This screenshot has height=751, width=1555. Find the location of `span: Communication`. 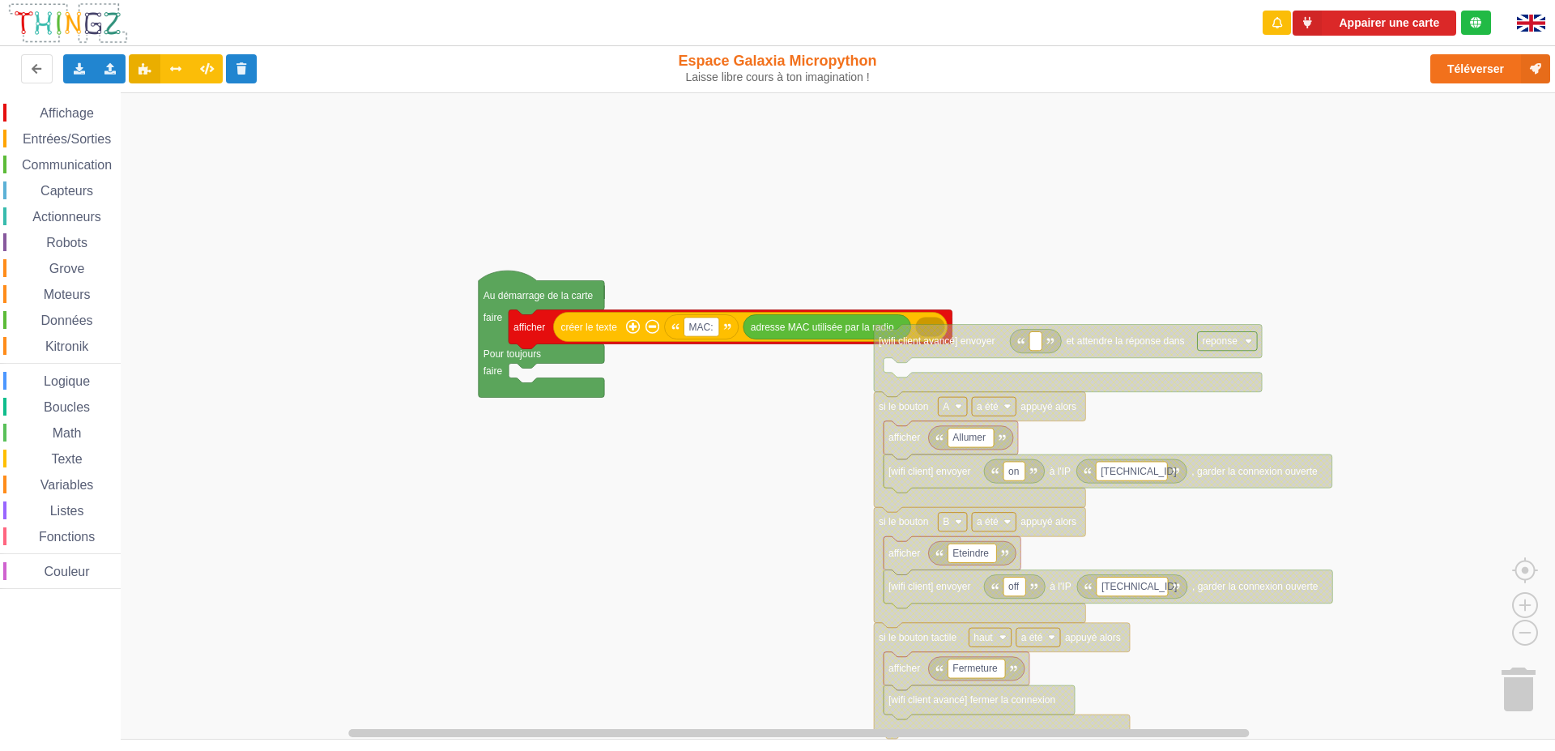

span: Communication is located at coordinates (66, 164).